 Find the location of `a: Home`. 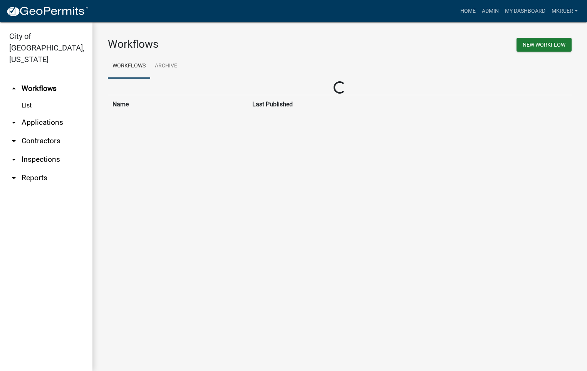

a: Home is located at coordinates (468, 11).